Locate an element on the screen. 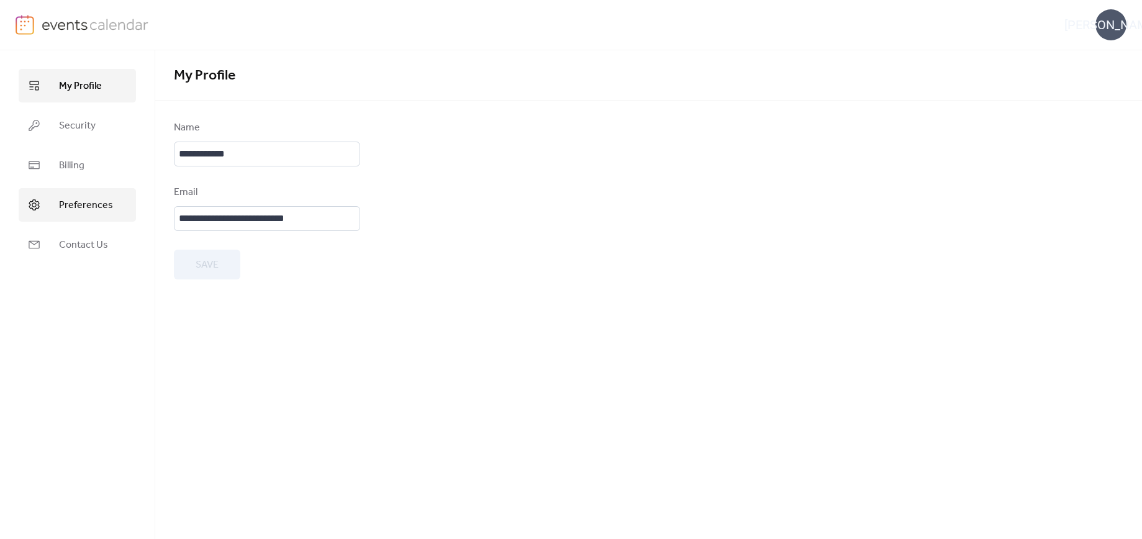 This screenshot has height=539, width=1142. span: Billing is located at coordinates (71, 166).